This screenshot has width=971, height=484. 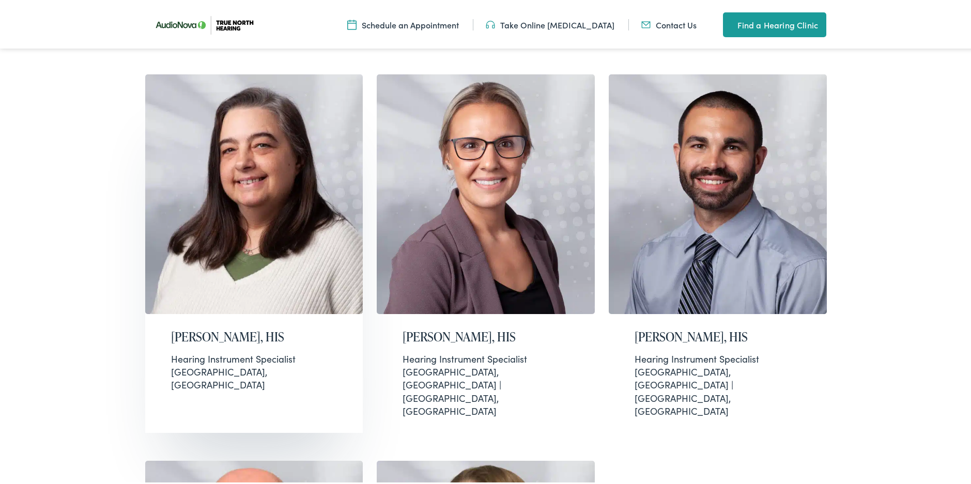 What do you see at coordinates (486, 192) in the screenshot?
I see `img: Brittney Christman hearing care professional St. Johnsbury and Newport VT` at bounding box center [486, 192].